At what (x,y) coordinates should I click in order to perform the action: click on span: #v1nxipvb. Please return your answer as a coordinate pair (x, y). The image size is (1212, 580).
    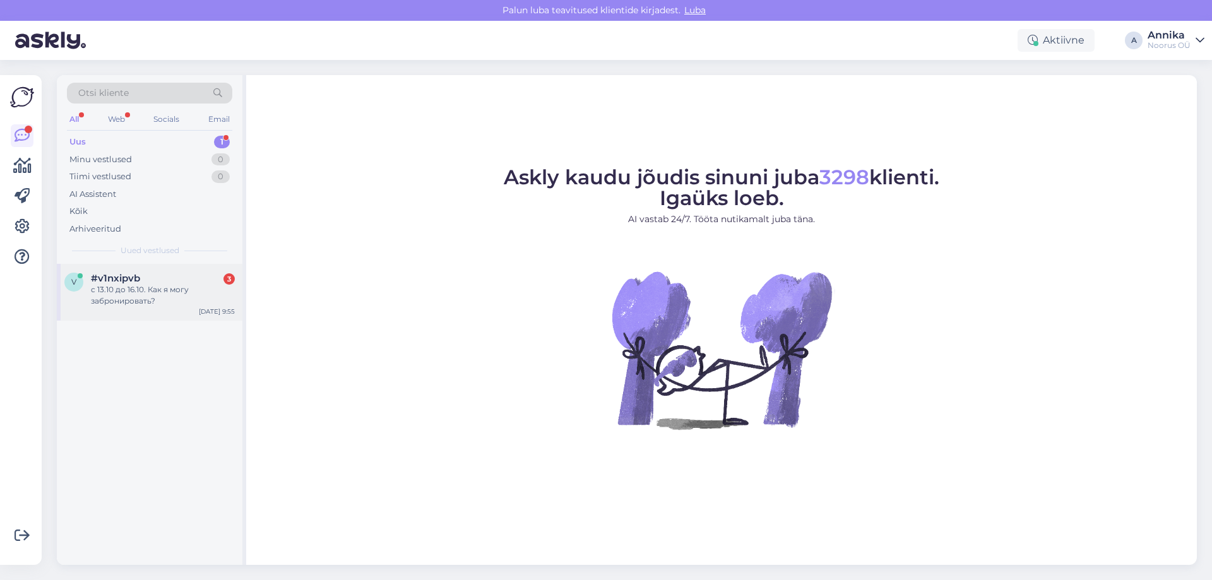
    Looking at the image, I should click on (116, 278).